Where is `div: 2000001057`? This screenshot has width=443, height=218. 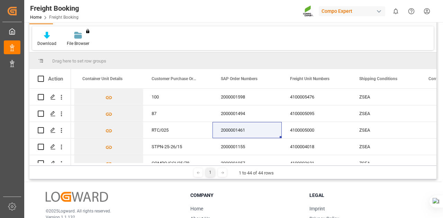 div: 2000001057 is located at coordinates (247, 163).